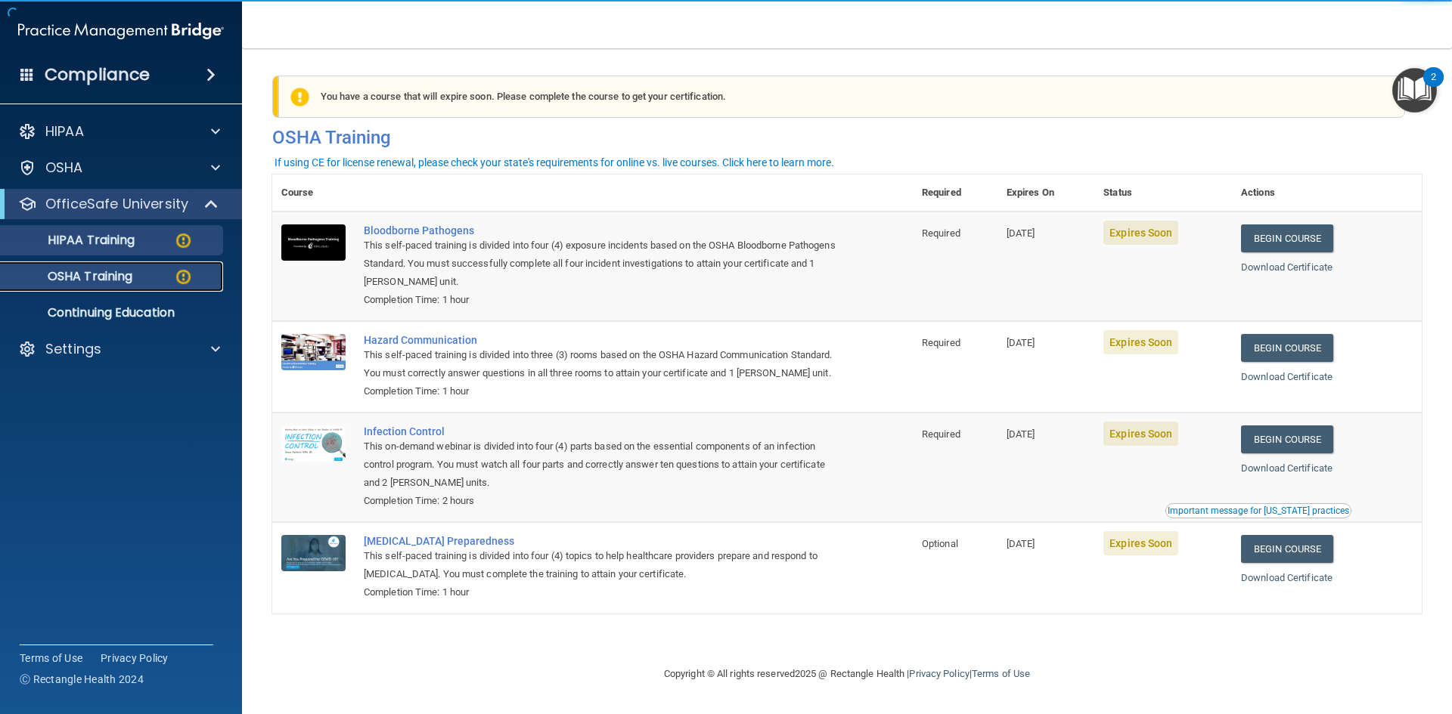 This screenshot has width=1452, height=714. Describe the element at coordinates (71, 277) in the screenshot. I see `p: OSHA Training` at that location.